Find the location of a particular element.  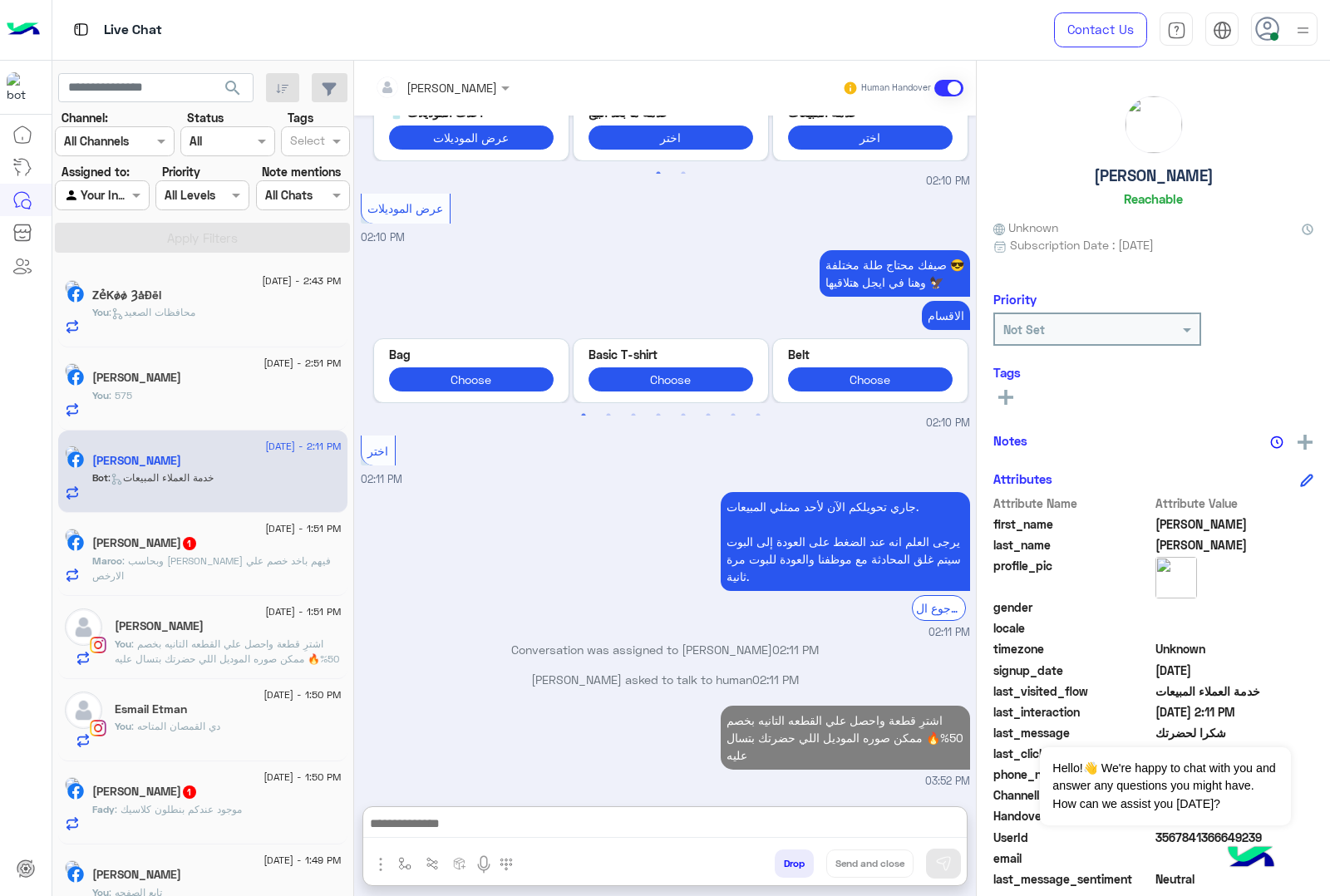

h5: Maroo Mohamed is located at coordinates (144, 543).